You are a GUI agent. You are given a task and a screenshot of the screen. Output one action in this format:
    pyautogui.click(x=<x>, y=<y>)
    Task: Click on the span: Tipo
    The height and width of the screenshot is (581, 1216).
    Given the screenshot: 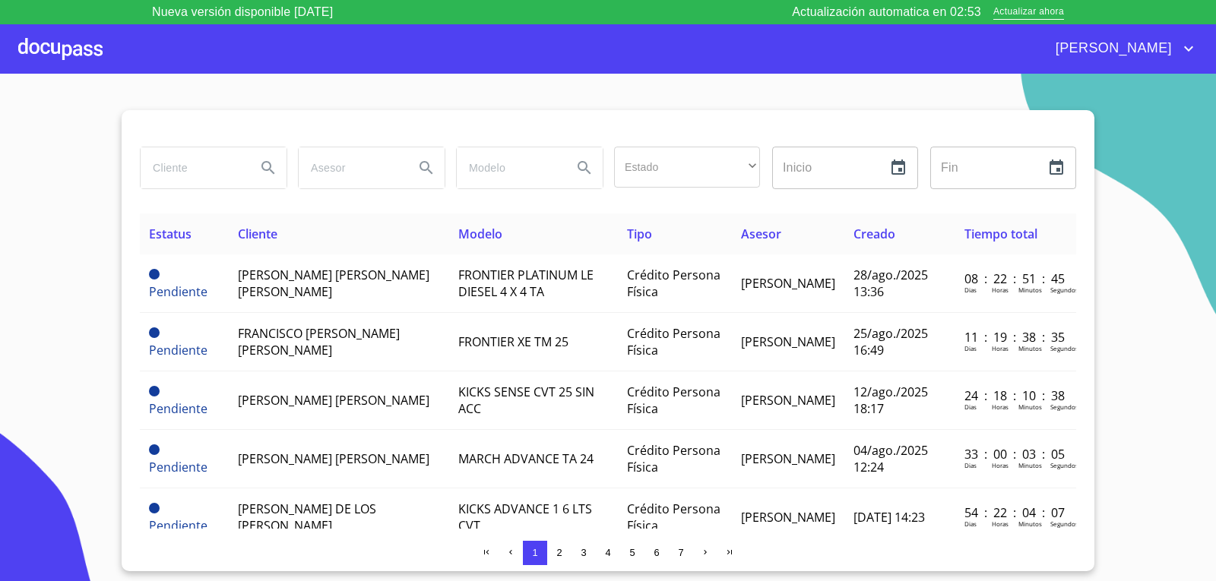 What is the action you would take?
    pyautogui.click(x=639, y=234)
    